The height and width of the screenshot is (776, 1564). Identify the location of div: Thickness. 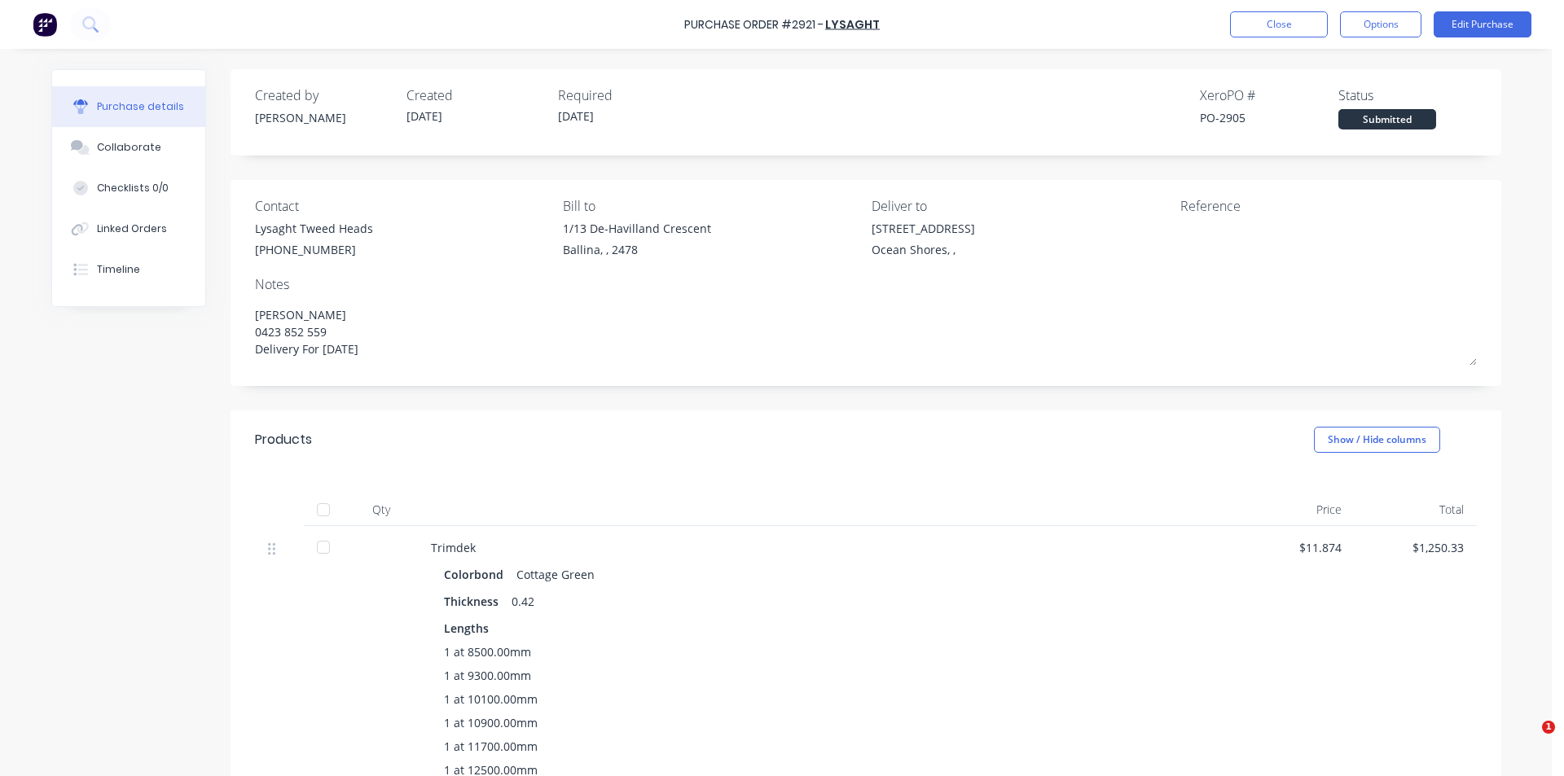
(477, 601).